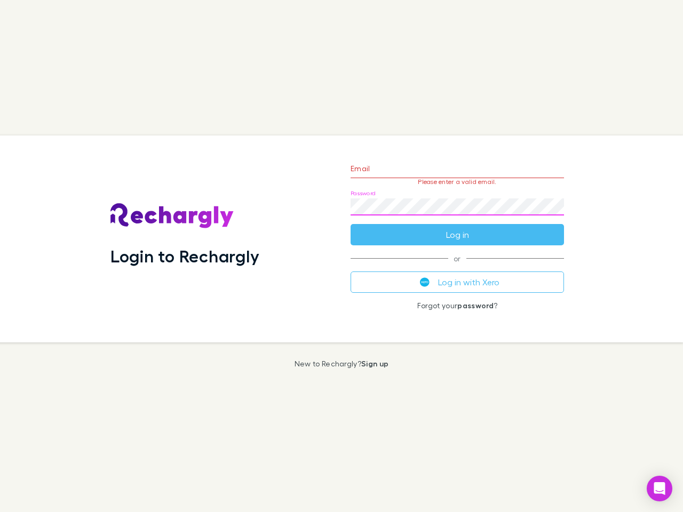  I want to click on p: Forgot your ?, so click(457, 306).